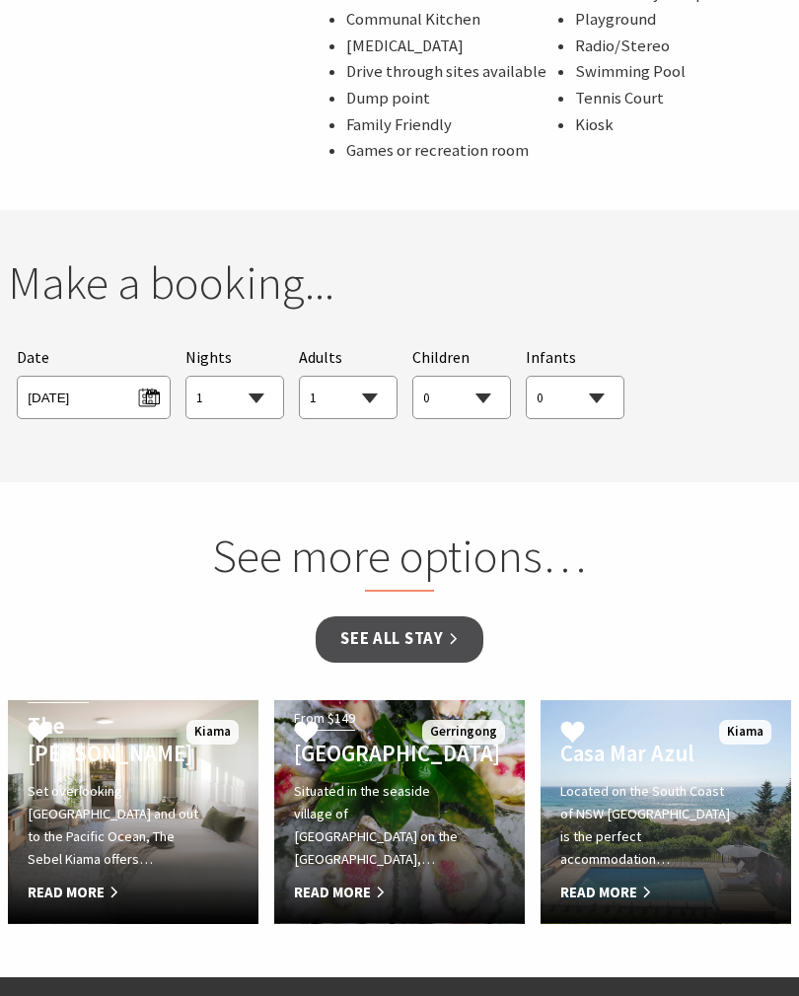  What do you see at coordinates (464, 732) in the screenshot?
I see `span: Gerringong` at bounding box center [464, 732].